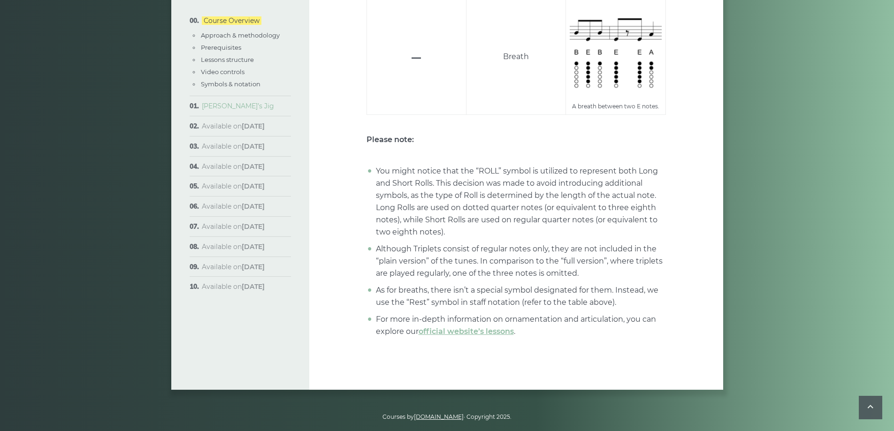 Image resolution: width=894 pixels, height=431 pixels. I want to click on sub: A breath between two E notes., so click(616, 106).